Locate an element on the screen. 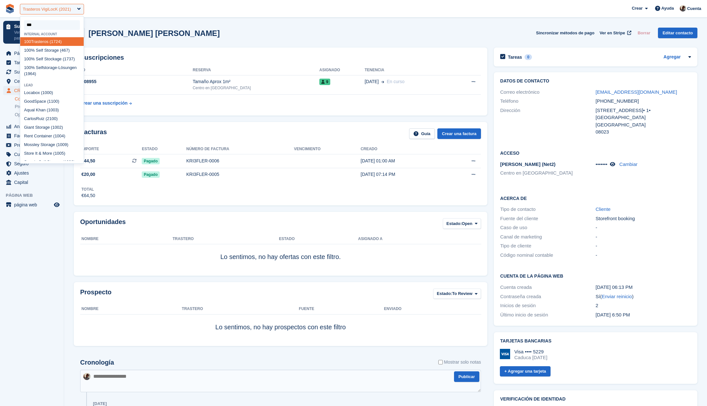 The height and width of the screenshot is (406, 707). span: CRM is located at coordinates (33, 90).